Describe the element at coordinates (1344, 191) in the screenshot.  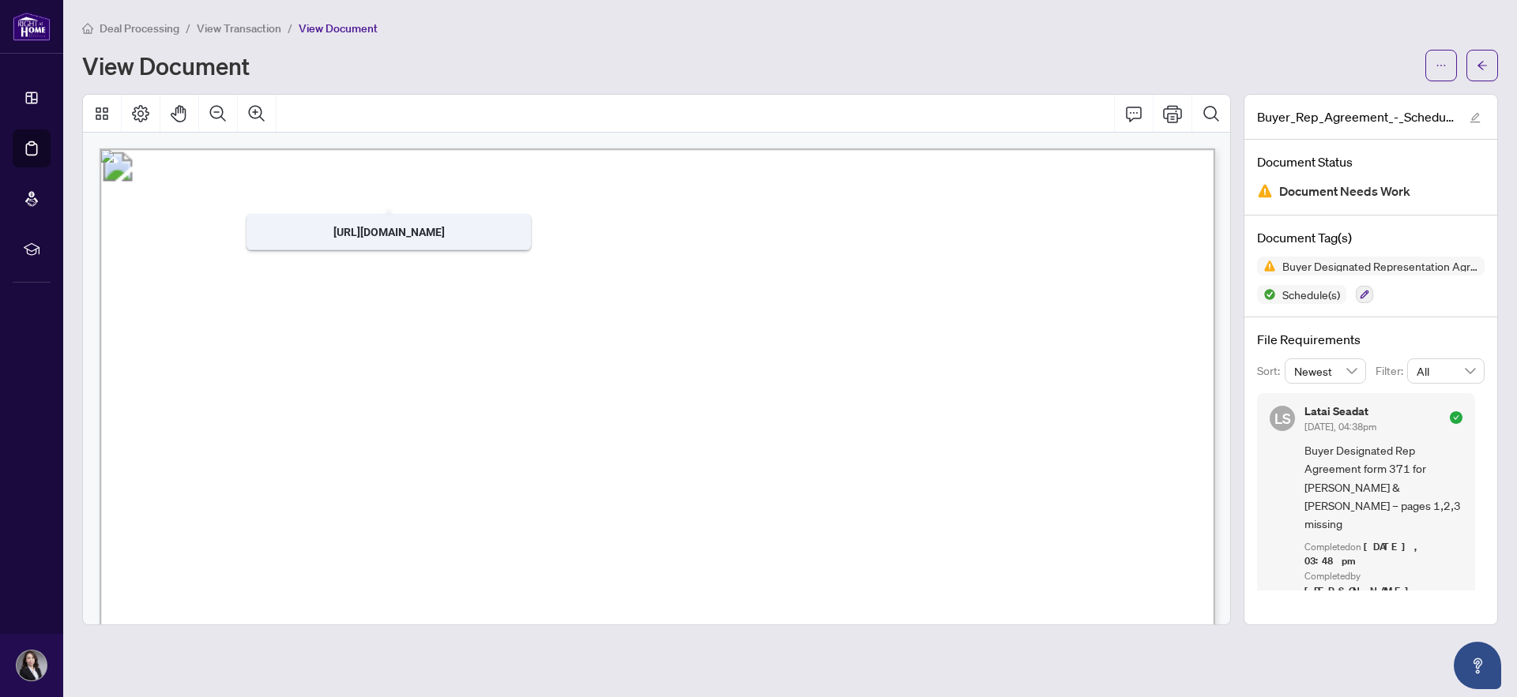
I see `span: Document Needs Work` at that location.